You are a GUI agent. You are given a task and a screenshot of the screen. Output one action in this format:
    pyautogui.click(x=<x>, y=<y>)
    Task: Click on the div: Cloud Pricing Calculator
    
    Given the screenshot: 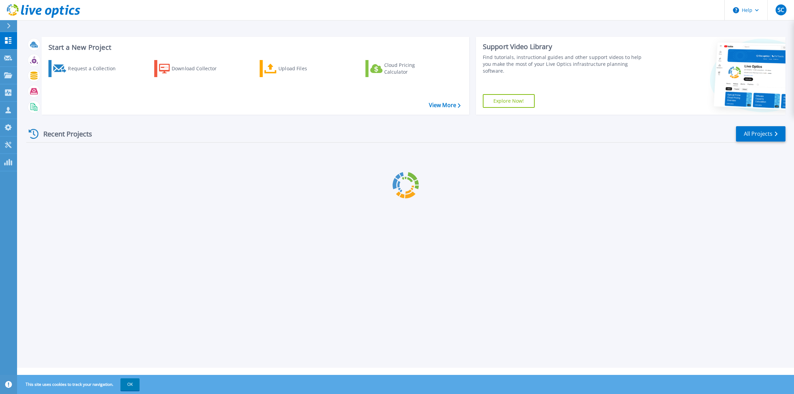 What is the action you would take?
    pyautogui.click(x=412, y=69)
    